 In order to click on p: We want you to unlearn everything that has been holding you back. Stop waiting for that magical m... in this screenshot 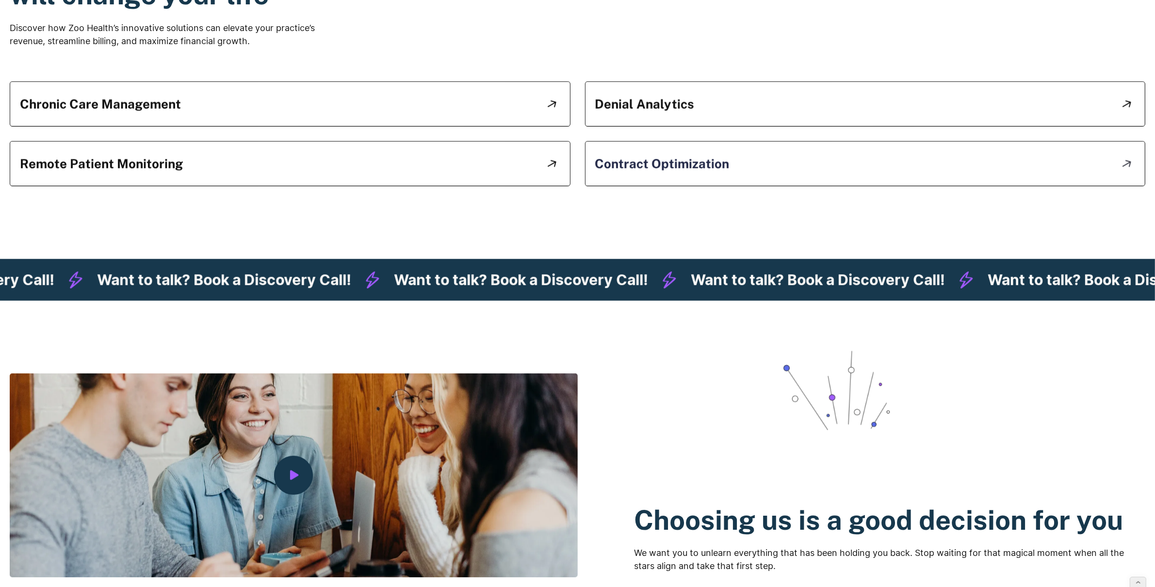, I will do `click(890, 559)`.